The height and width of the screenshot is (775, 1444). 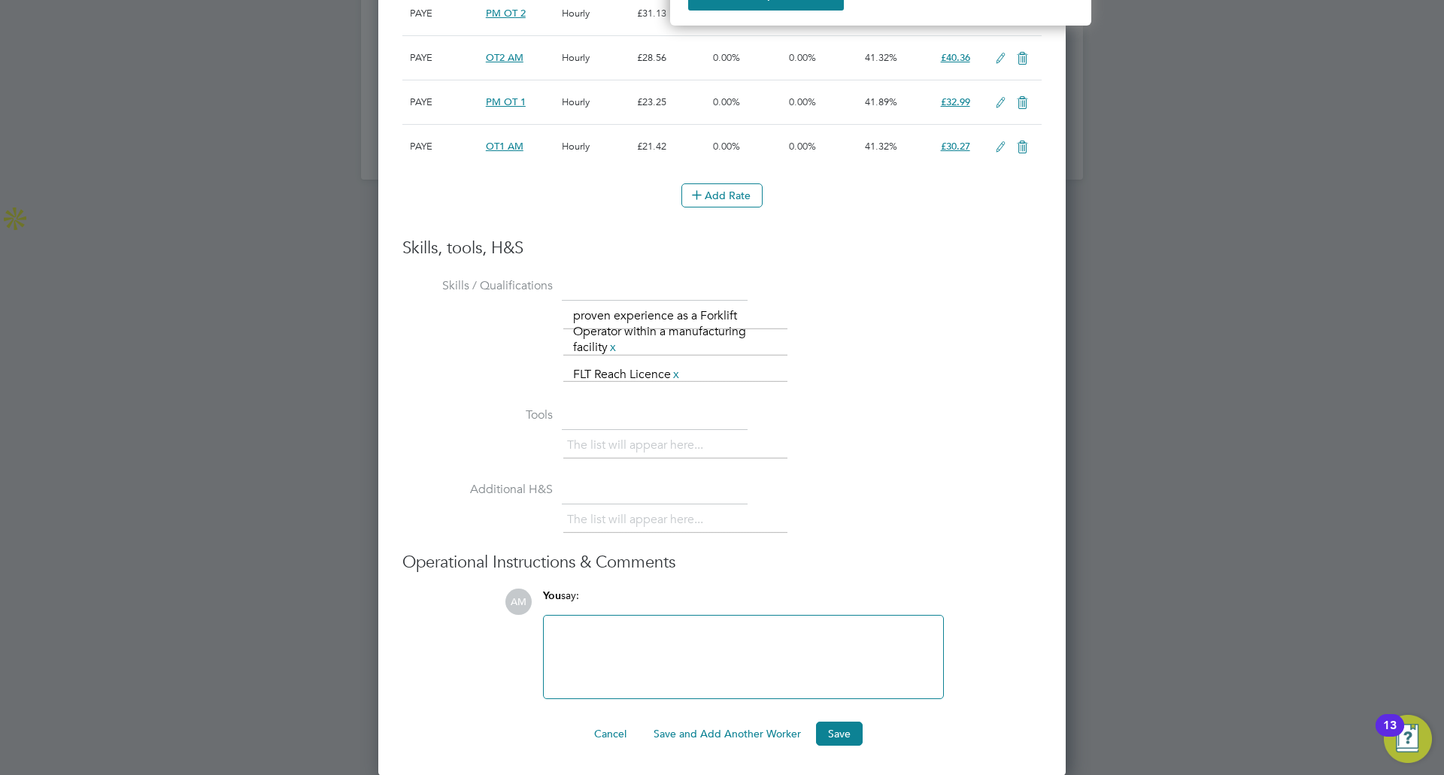 What do you see at coordinates (881, 102) in the screenshot?
I see `span: 41.89%` at bounding box center [881, 102].